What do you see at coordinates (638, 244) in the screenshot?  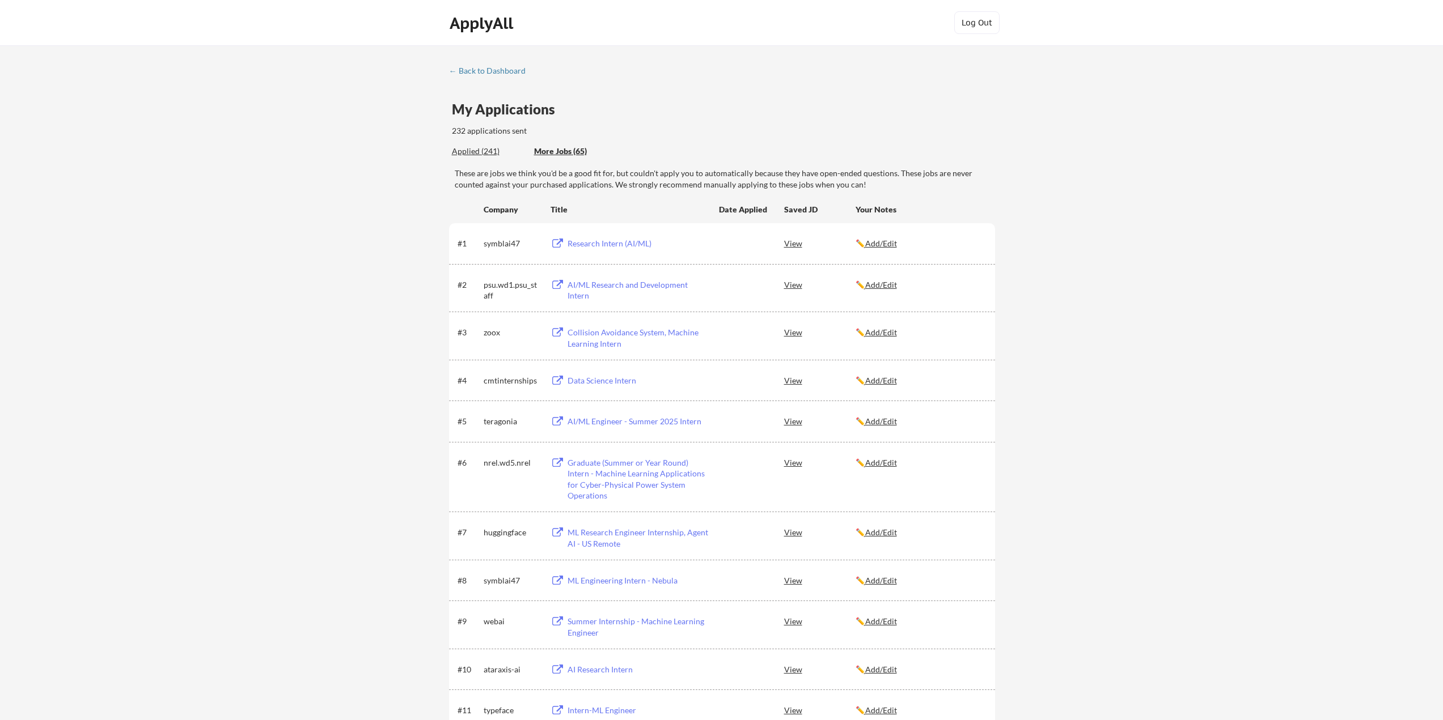 I see `div: Research Intern (AI/ML)` at bounding box center [638, 244].